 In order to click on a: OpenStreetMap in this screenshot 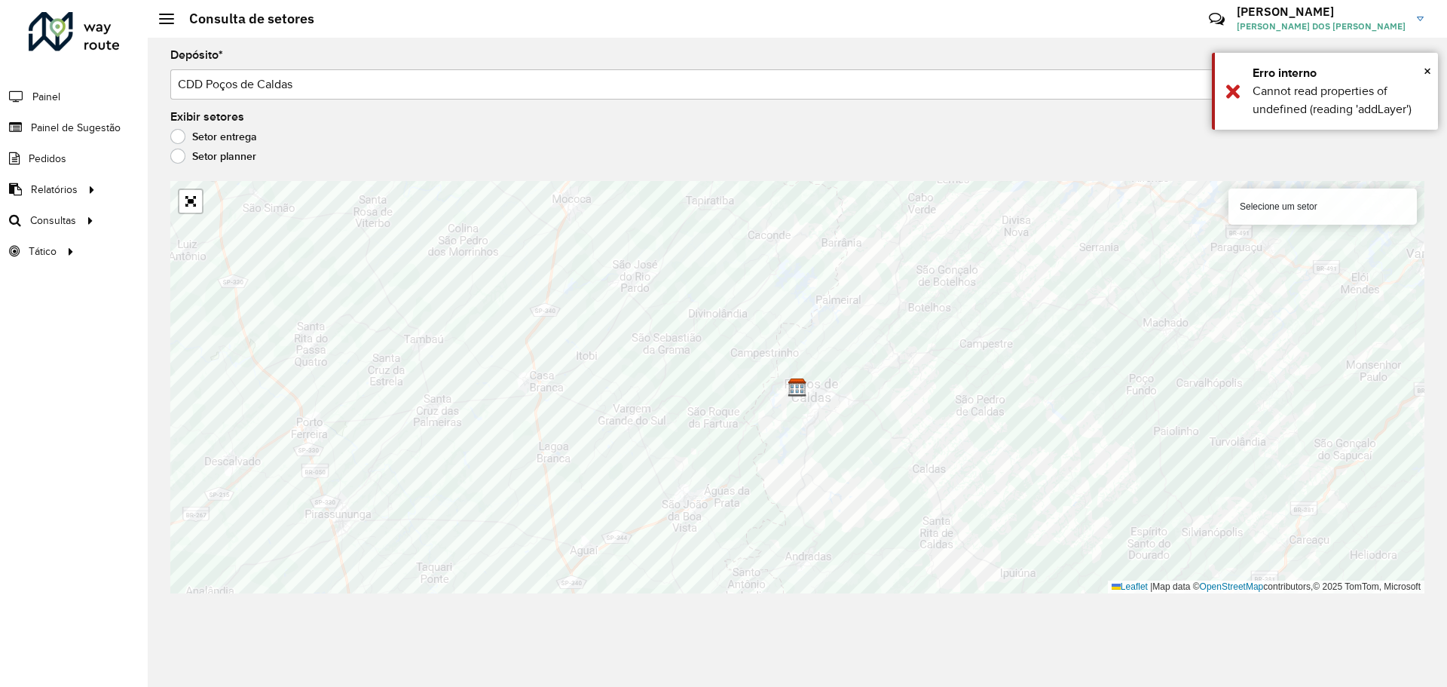, I will do `click(1232, 586)`.